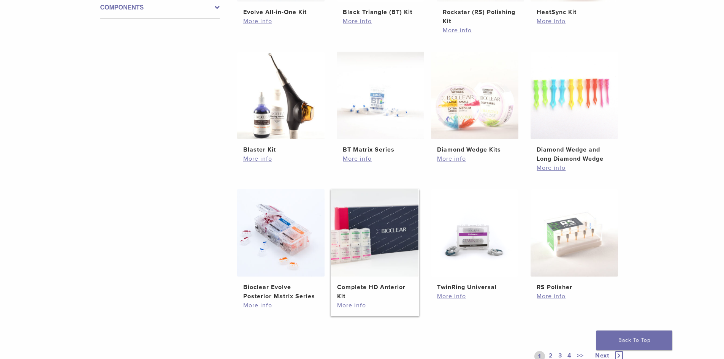  I want to click on label: Components, so click(160, 8).